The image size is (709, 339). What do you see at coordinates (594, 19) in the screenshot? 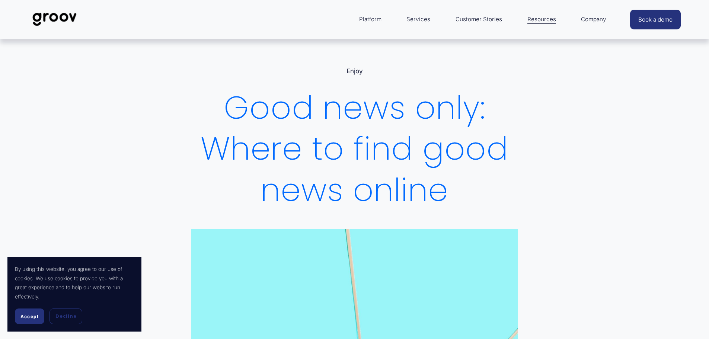
I see `span: Company` at bounding box center [594, 19].